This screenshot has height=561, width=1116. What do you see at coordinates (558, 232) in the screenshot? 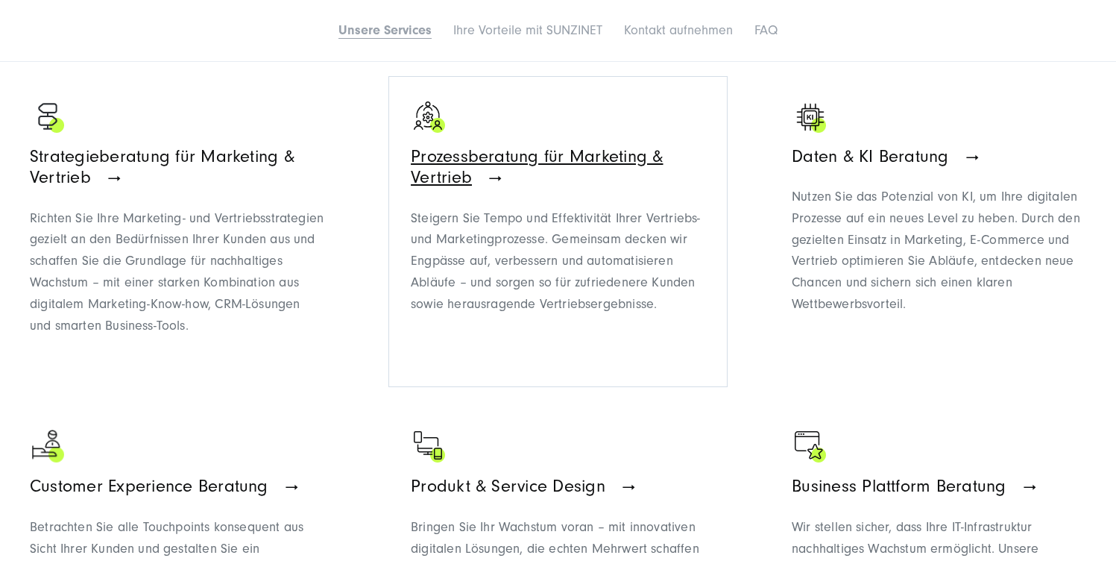
I see `a: Symbol welches drei Personen zeigt und in der Mitte ein Zahnrad als Zeichen für Zusammenarbeit - ...` at bounding box center [558, 232].